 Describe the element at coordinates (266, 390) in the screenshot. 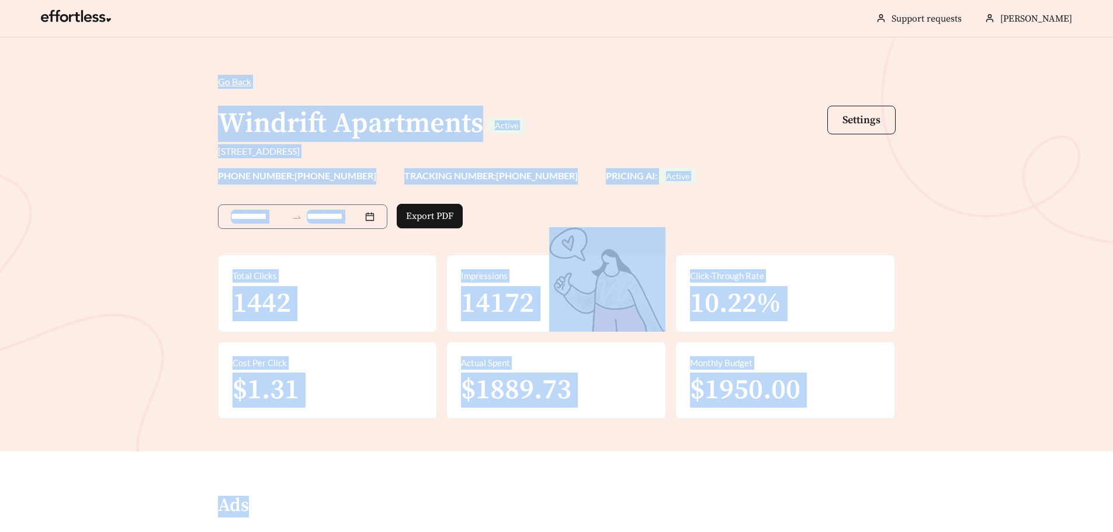

I see `span: $1.31` at that location.